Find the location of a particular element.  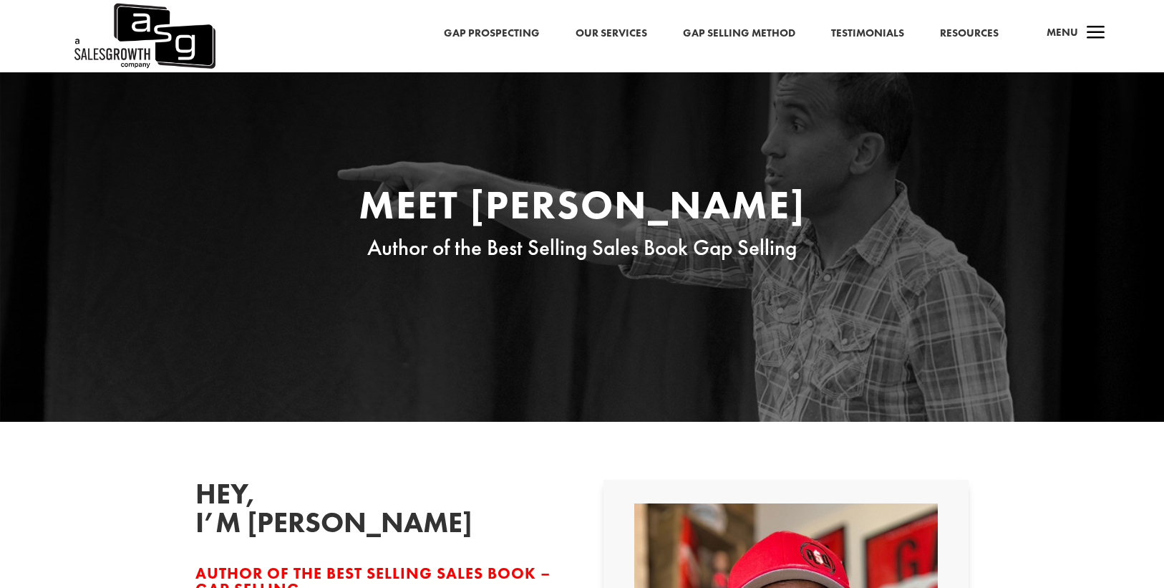

span: Author of the Best Selling Sales Book Gap Selling is located at coordinates (582, 247).